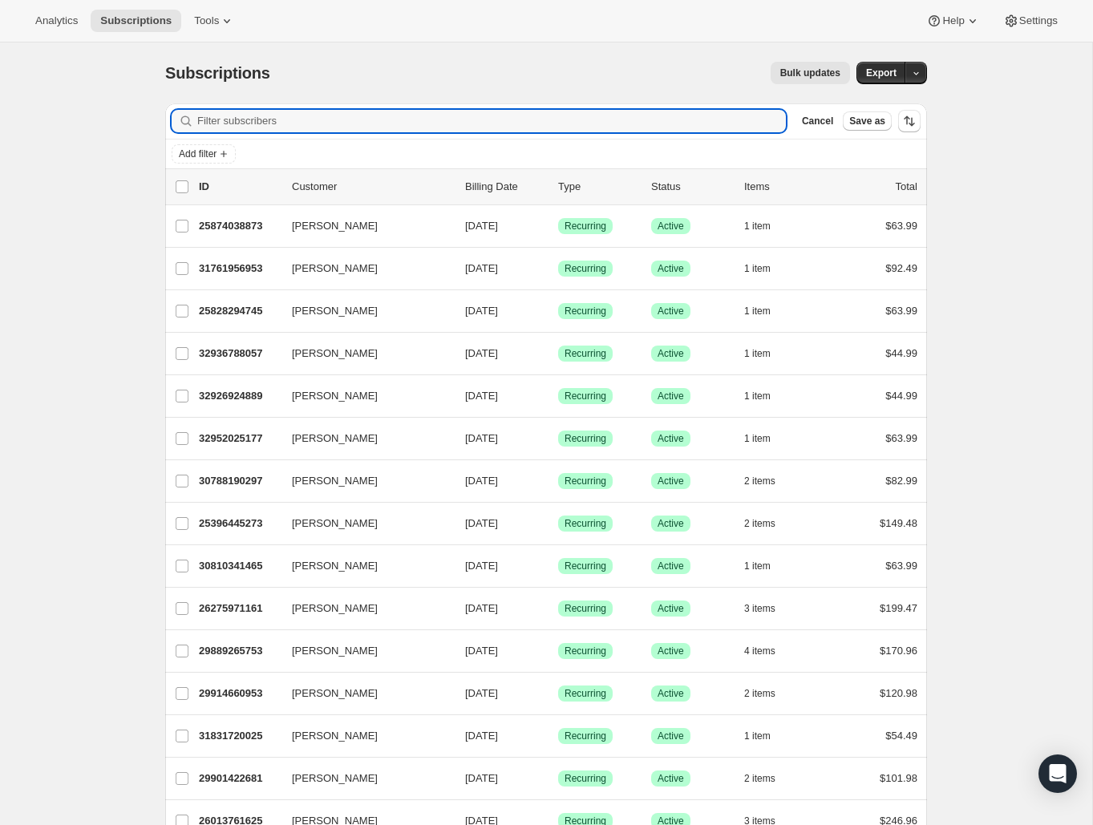 The height and width of the screenshot is (825, 1093). Describe the element at coordinates (239, 396) in the screenshot. I see `p: 32926924889` at that location.